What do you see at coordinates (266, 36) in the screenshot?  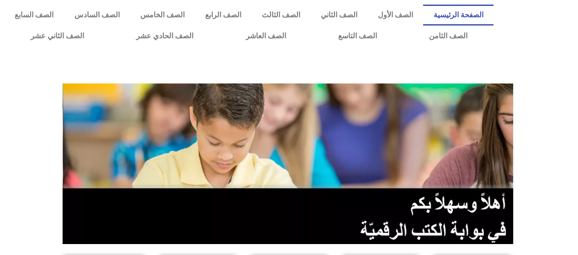 I see `a: الصف العاشر` at bounding box center [266, 36].